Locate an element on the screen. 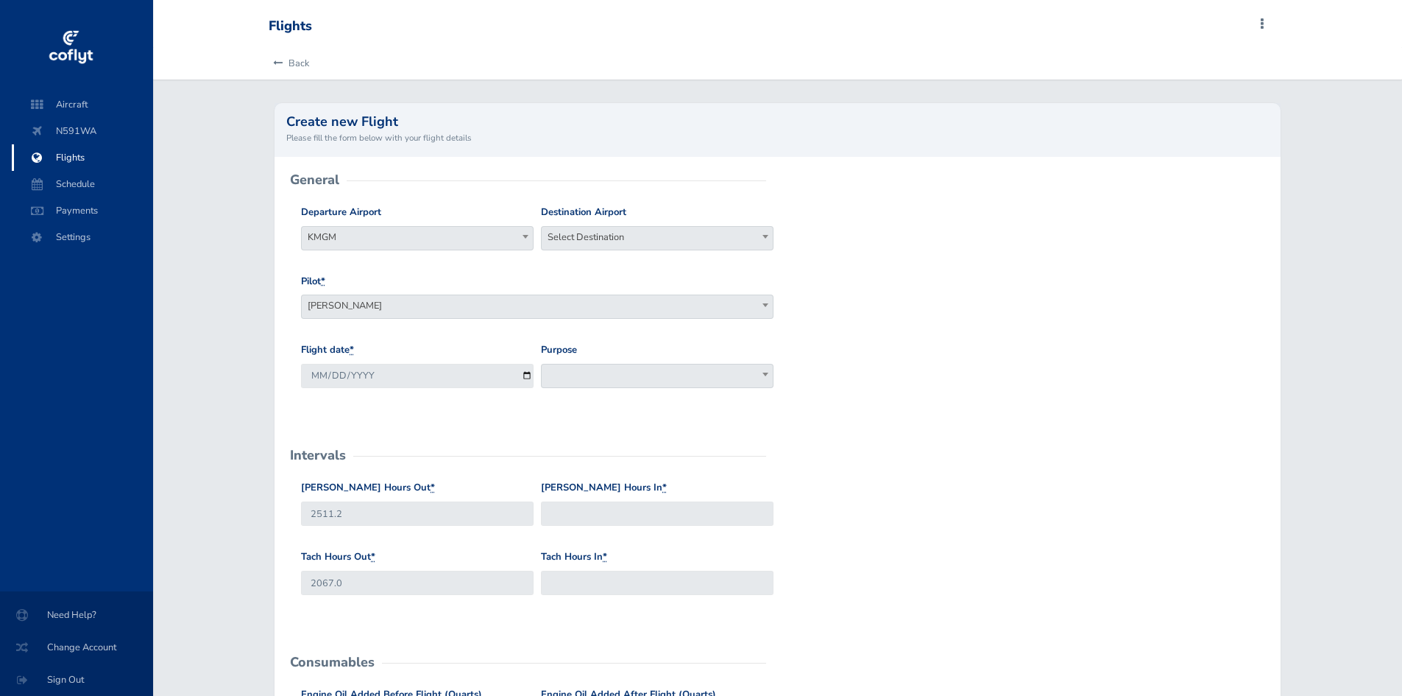 This screenshot has width=1402, height=696. h2: Create new Flight is located at coordinates (777, 121).